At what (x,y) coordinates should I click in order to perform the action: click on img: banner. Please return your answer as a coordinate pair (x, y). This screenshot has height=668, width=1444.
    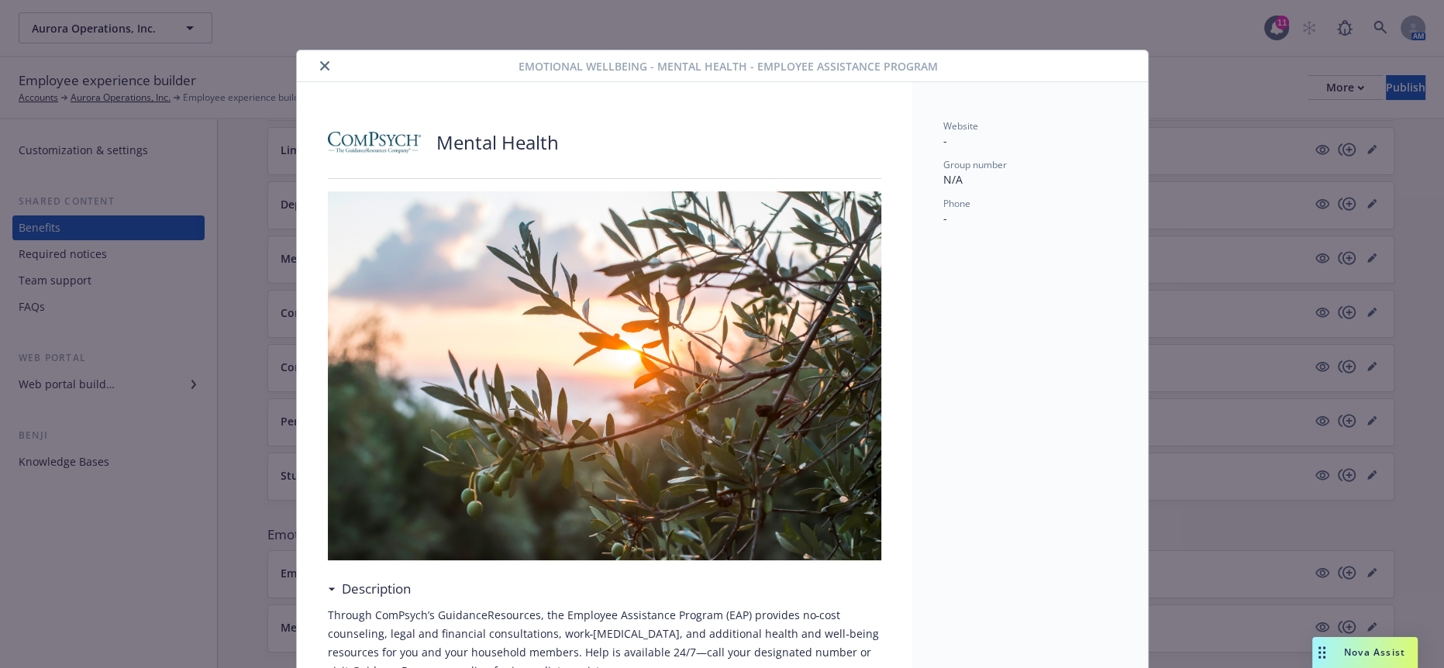
    Looking at the image, I should click on (605, 376).